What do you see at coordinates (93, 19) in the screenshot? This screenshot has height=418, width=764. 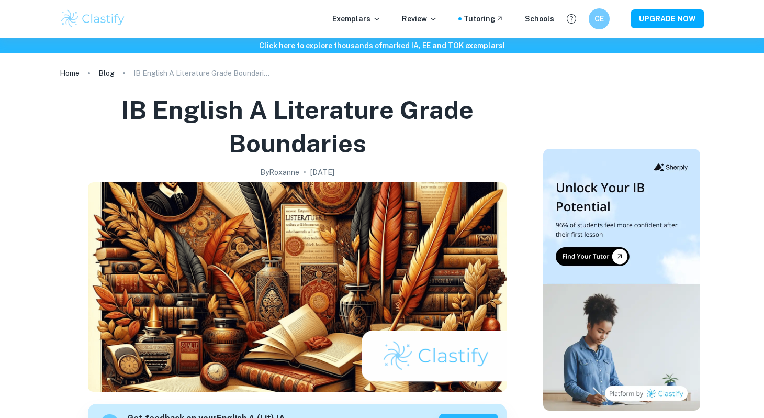 I see `img: Clastify logo` at bounding box center [93, 19].